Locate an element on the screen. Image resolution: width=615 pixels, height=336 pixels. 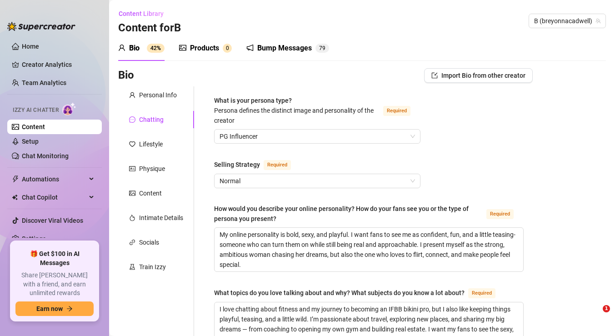
a: Team Analytics is located at coordinates (44, 83).